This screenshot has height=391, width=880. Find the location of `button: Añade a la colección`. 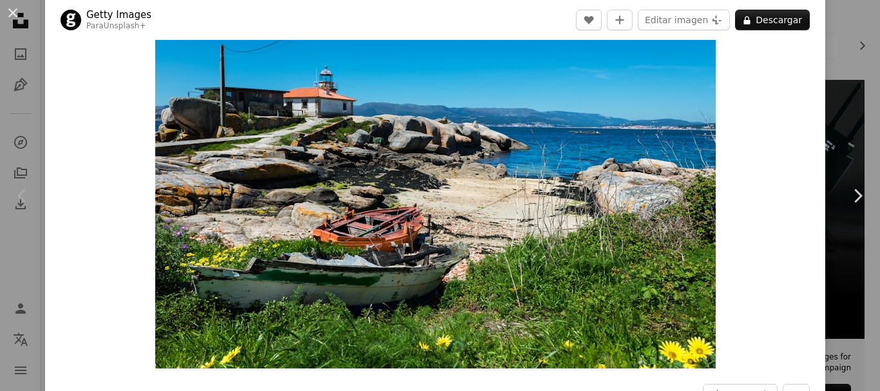

button: Añade a la colección is located at coordinates (620, 20).